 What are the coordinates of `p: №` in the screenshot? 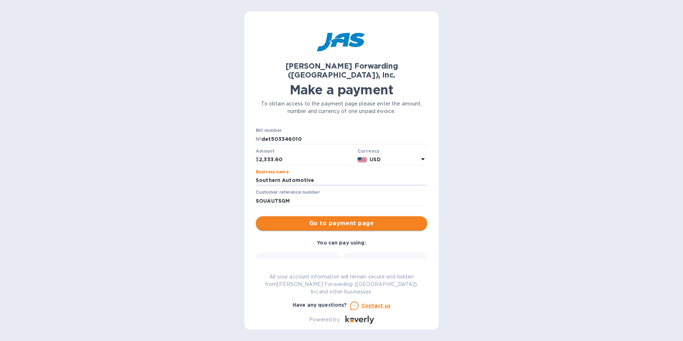 It's located at (259, 139).